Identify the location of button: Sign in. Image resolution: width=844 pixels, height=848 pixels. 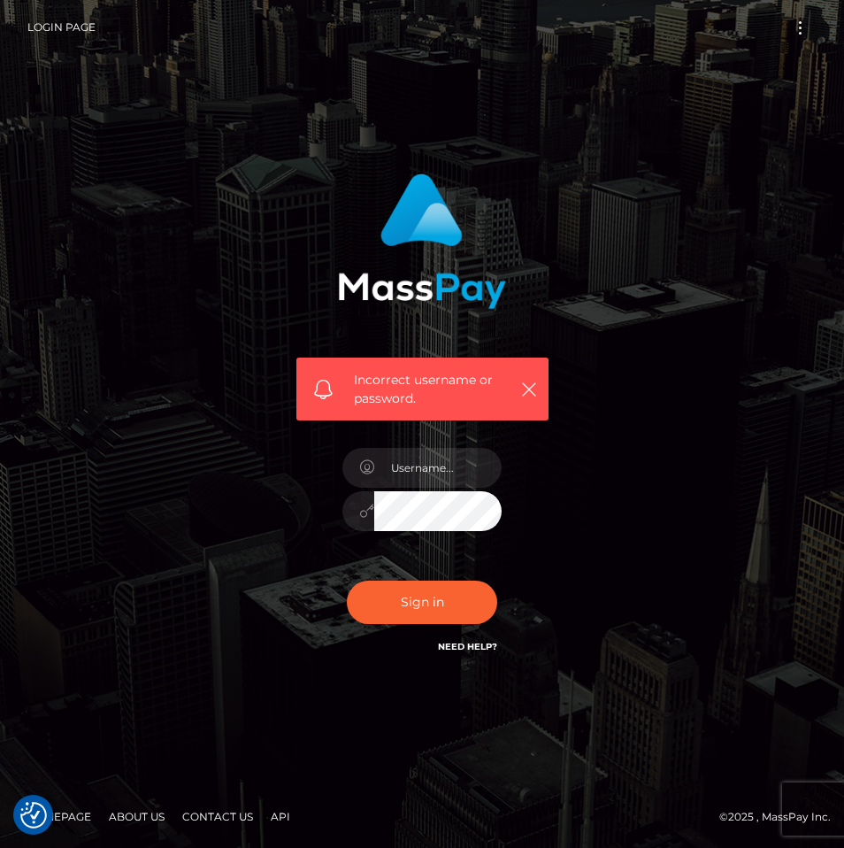
(422, 602).